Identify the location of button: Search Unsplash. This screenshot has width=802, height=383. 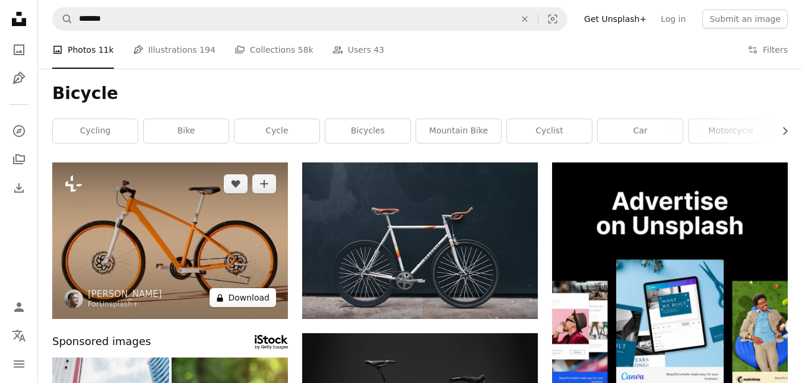
(63, 19).